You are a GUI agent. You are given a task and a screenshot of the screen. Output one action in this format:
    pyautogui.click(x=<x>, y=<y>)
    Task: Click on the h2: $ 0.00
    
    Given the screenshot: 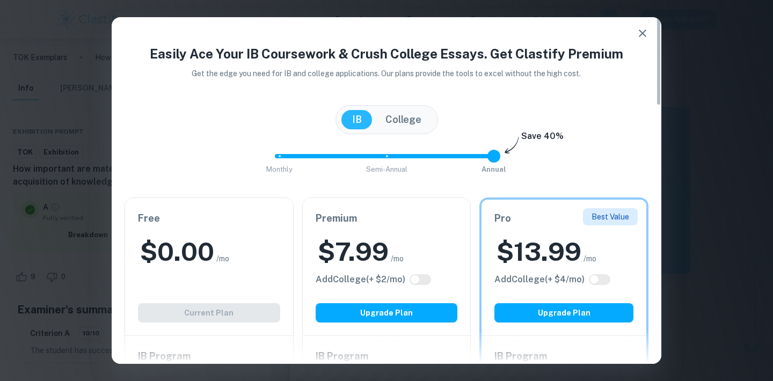 What is the action you would take?
    pyautogui.click(x=177, y=252)
    